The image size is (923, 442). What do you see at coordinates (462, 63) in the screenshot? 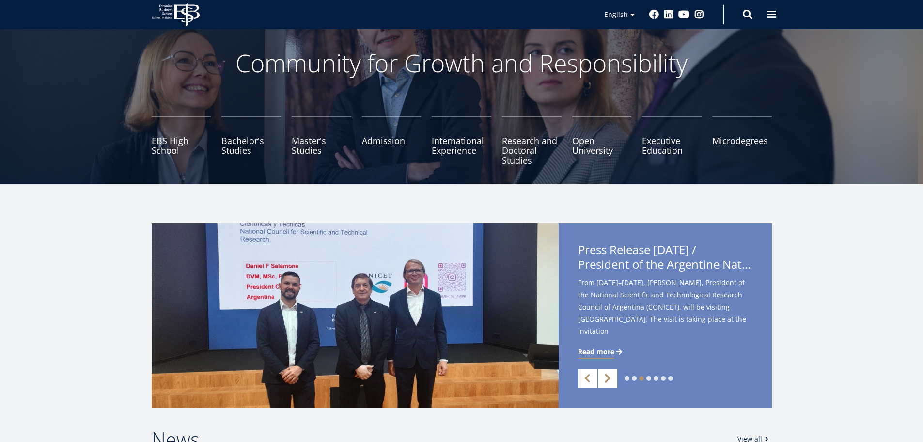
I see `p: Community for Growth and Responsibility` at bounding box center [462, 63].